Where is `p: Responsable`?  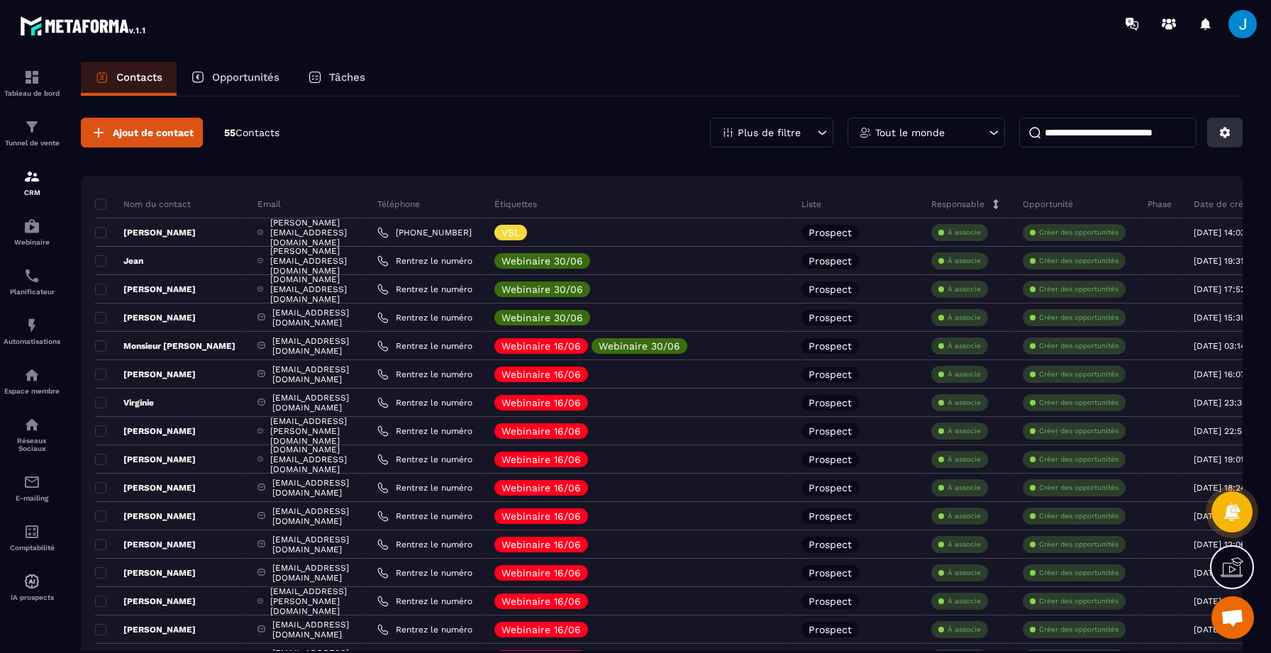
p: Responsable is located at coordinates (958, 204).